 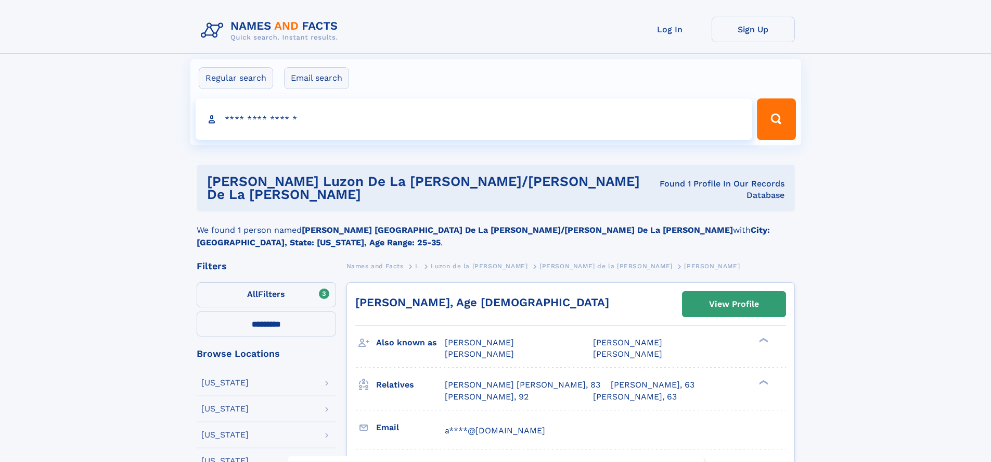 I want to click on span: All, so click(x=252, y=294).